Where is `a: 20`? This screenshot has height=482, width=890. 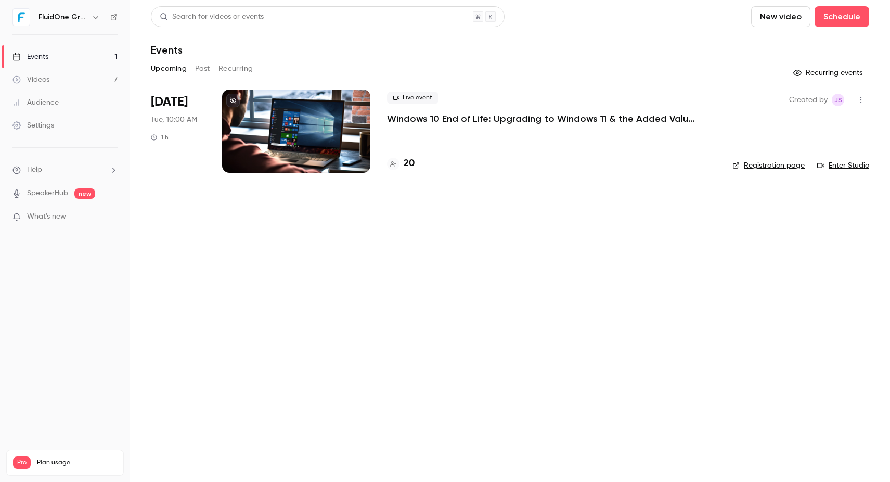 a: 20 is located at coordinates (400, 163).